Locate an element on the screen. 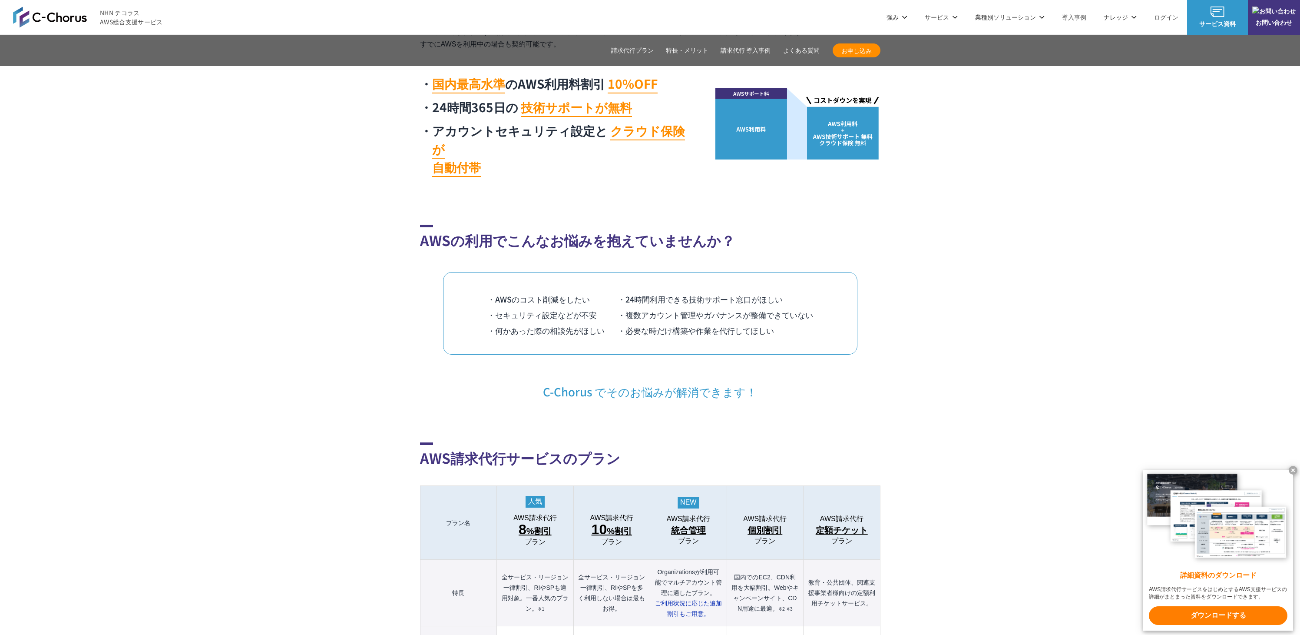 The width and height of the screenshot is (1300, 635). a: AWS請求代行 定額チケットプラン is located at coordinates (841, 529).